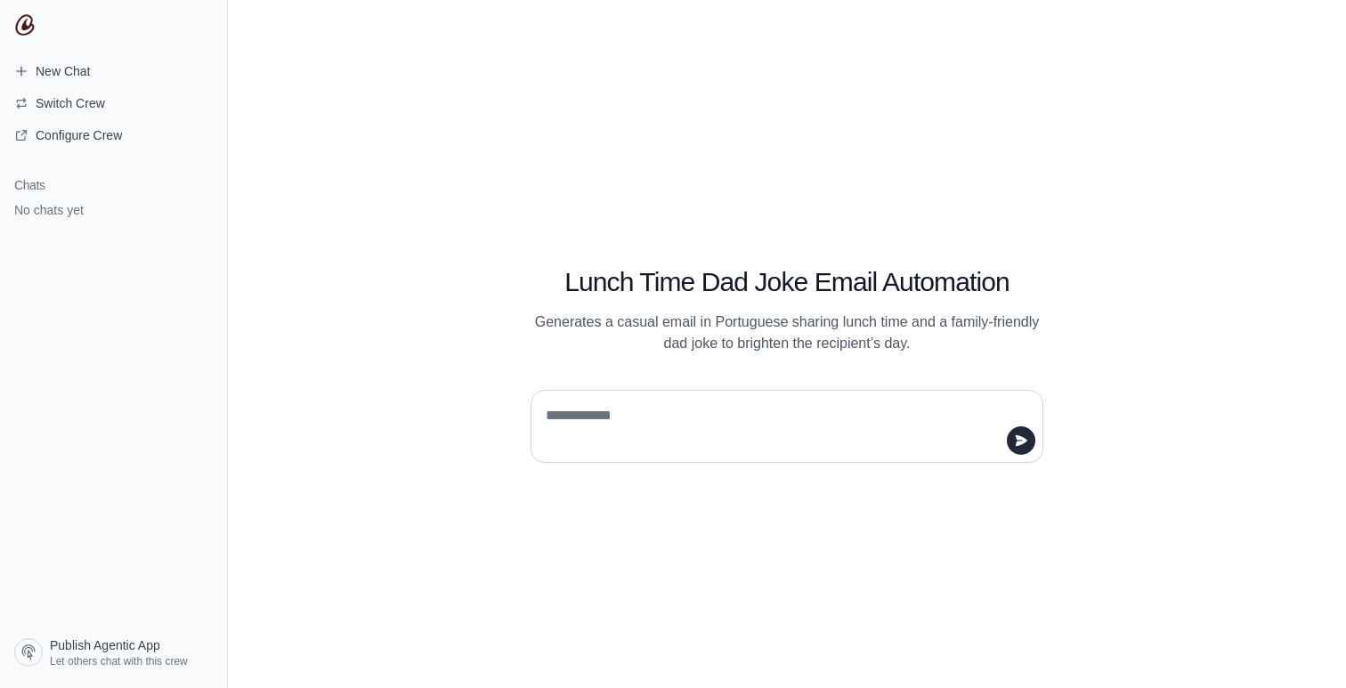  Describe the element at coordinates (113, 103) in the screenshot. I see `button: Switch Crew` at that location.